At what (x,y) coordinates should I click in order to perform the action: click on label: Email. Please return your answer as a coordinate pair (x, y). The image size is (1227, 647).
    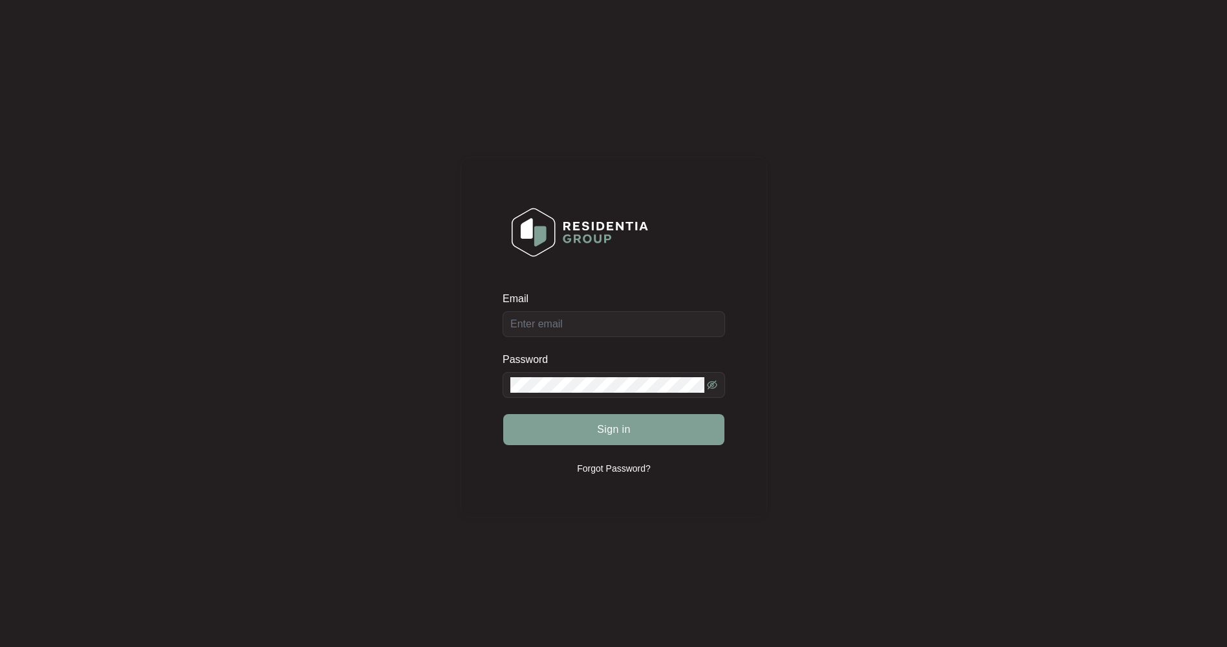
    Looking at the image, I should click on (520, 299).